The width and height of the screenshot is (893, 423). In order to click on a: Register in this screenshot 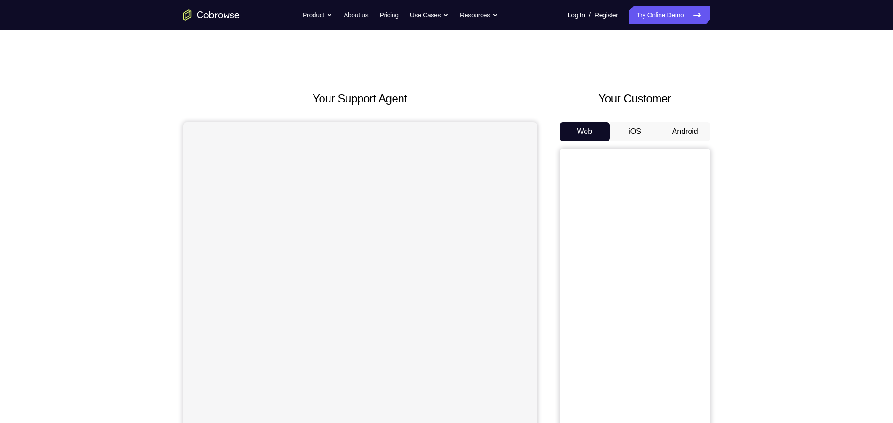, I will do `click(606, 15)`.